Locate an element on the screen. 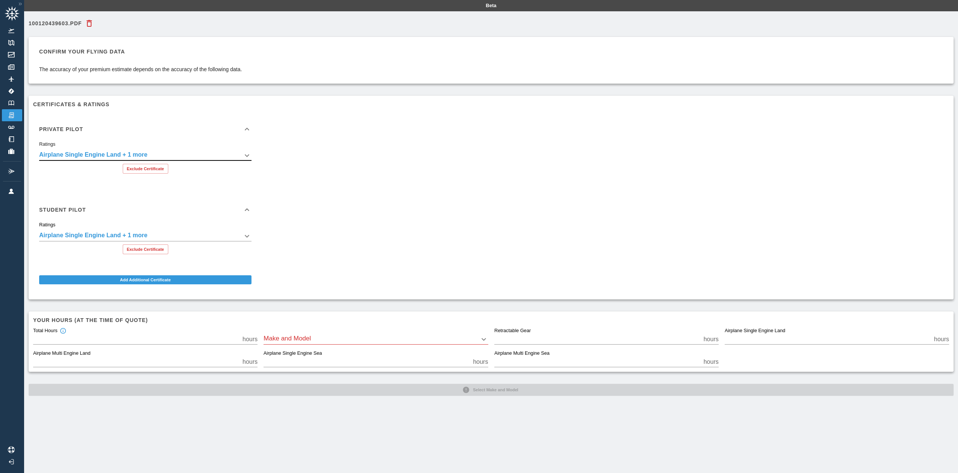  h6: 100120439603.pdf is located at coordinates (55, 23).